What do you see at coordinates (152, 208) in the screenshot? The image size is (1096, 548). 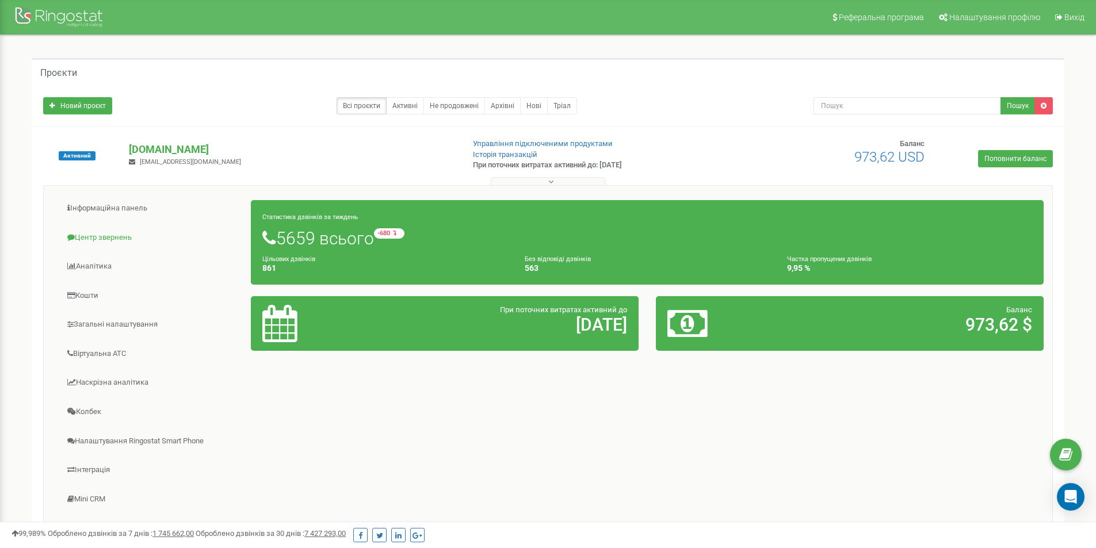 I see `a: Інформаційна панель` at bounding box center [152, 208].